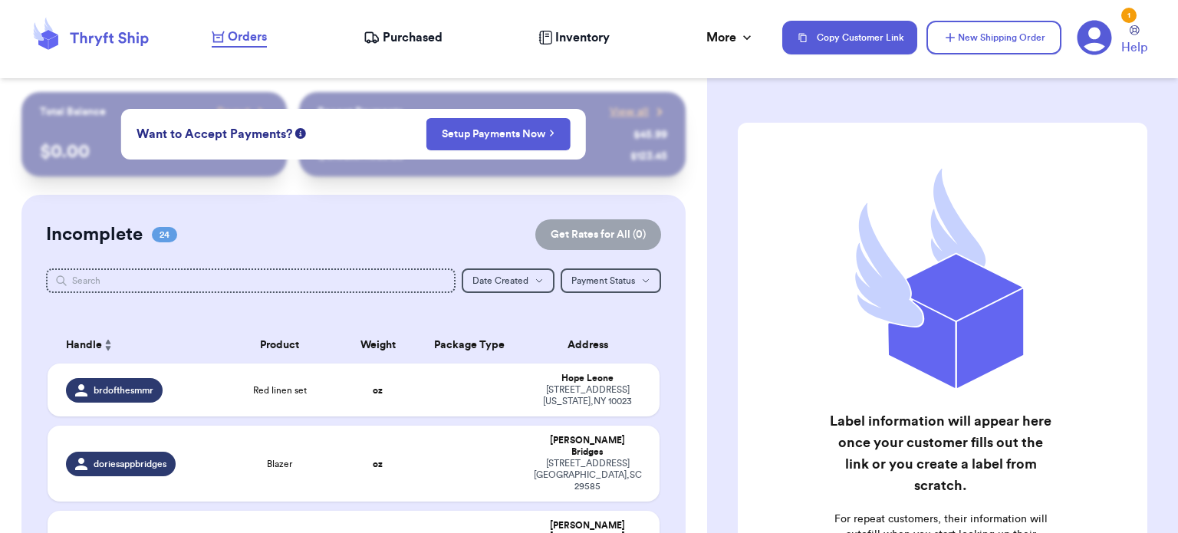 Image resolution: width=1178 pixels, height=533 pixels. I want to click on a: View all, so click(638, 112).